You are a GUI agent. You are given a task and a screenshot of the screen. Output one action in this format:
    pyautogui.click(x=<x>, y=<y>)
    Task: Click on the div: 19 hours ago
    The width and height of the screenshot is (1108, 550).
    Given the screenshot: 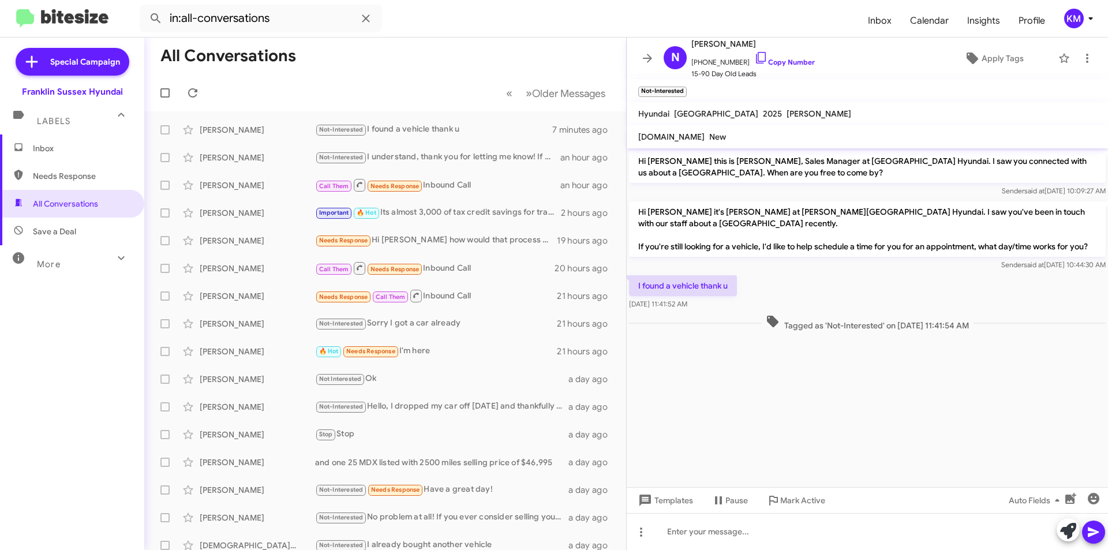 What is the action you would take?
    pyautogui.click(x=587, y=241)
    